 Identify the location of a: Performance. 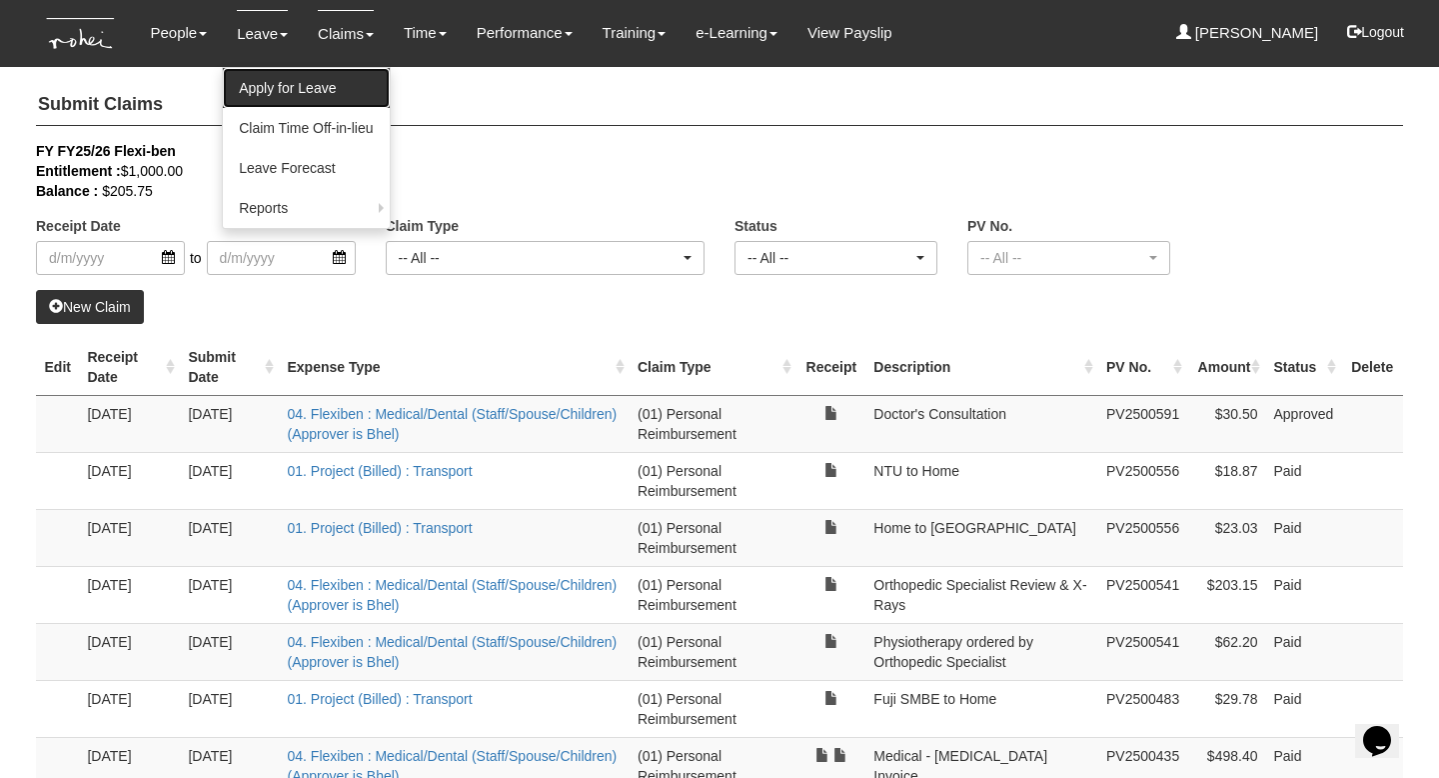
(525, 33).